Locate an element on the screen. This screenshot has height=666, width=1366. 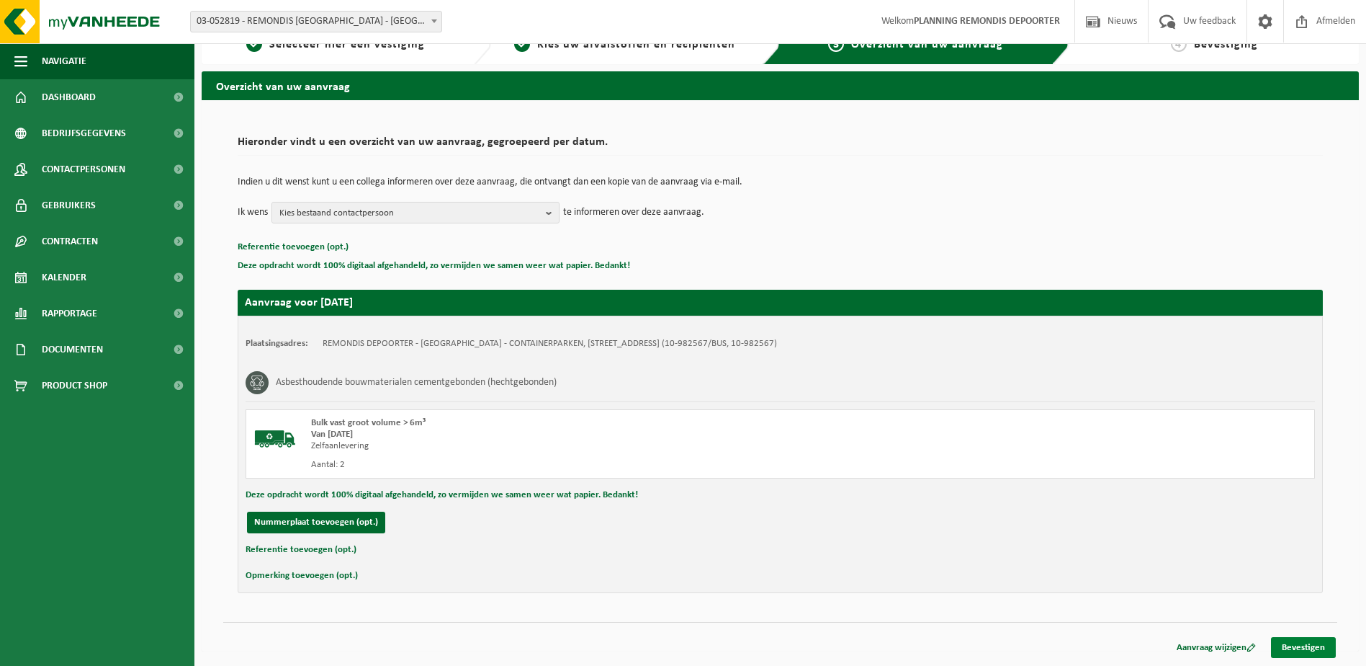
p: Indien u dit wenst kunt u een collega informeren over deze aanvraag, die ontvangt dan een kopie v... is located at coordinates (780, 182).